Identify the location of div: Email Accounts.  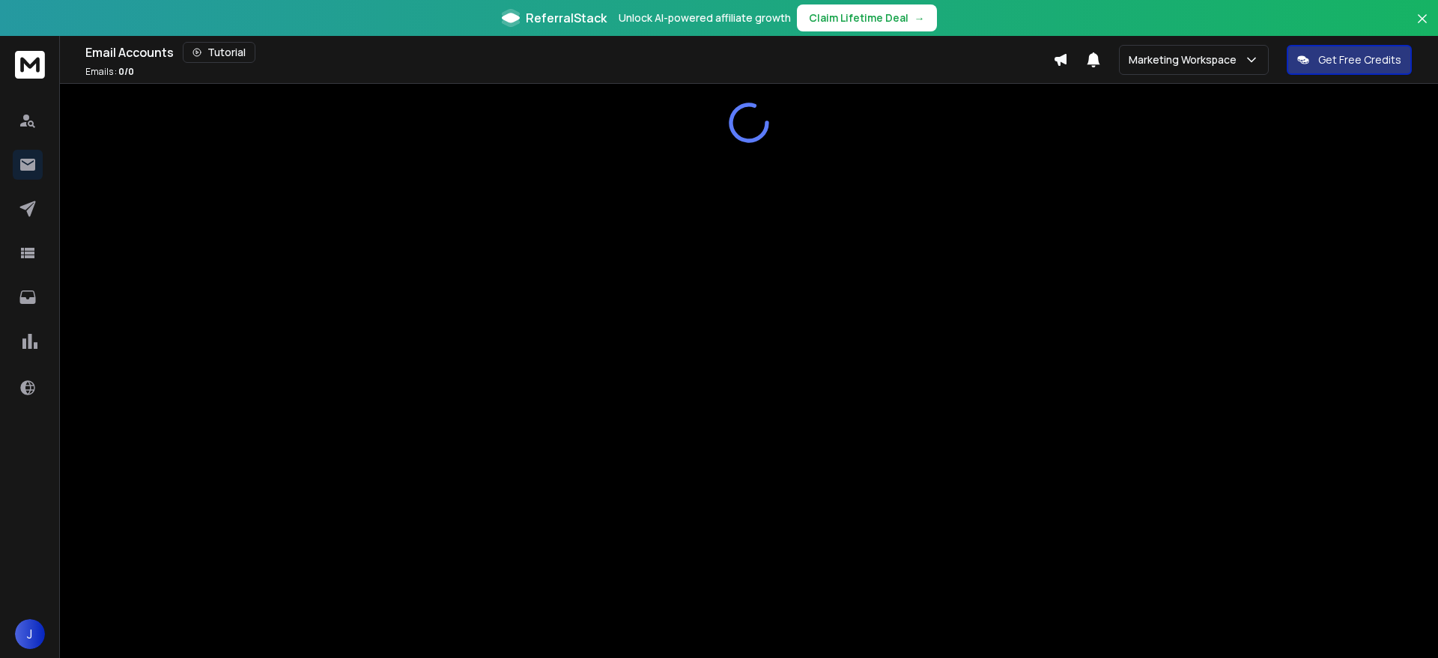
(569, 52).